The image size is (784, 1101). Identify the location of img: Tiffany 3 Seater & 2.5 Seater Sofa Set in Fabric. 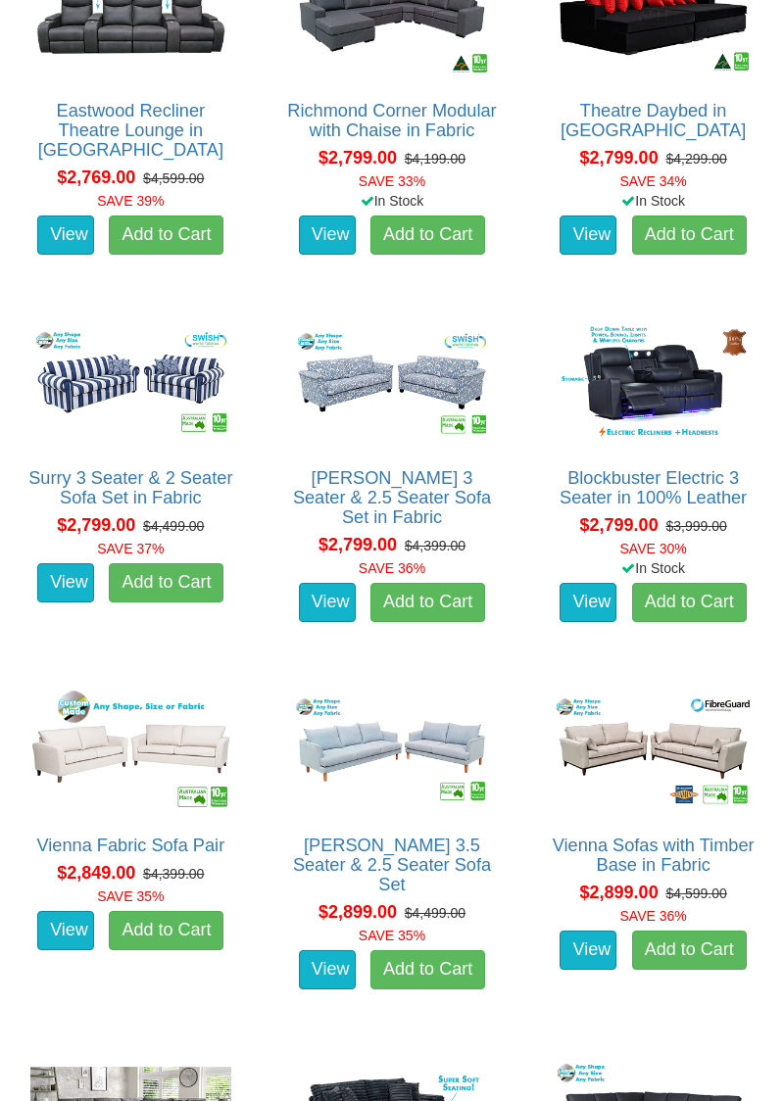
(392, 383).